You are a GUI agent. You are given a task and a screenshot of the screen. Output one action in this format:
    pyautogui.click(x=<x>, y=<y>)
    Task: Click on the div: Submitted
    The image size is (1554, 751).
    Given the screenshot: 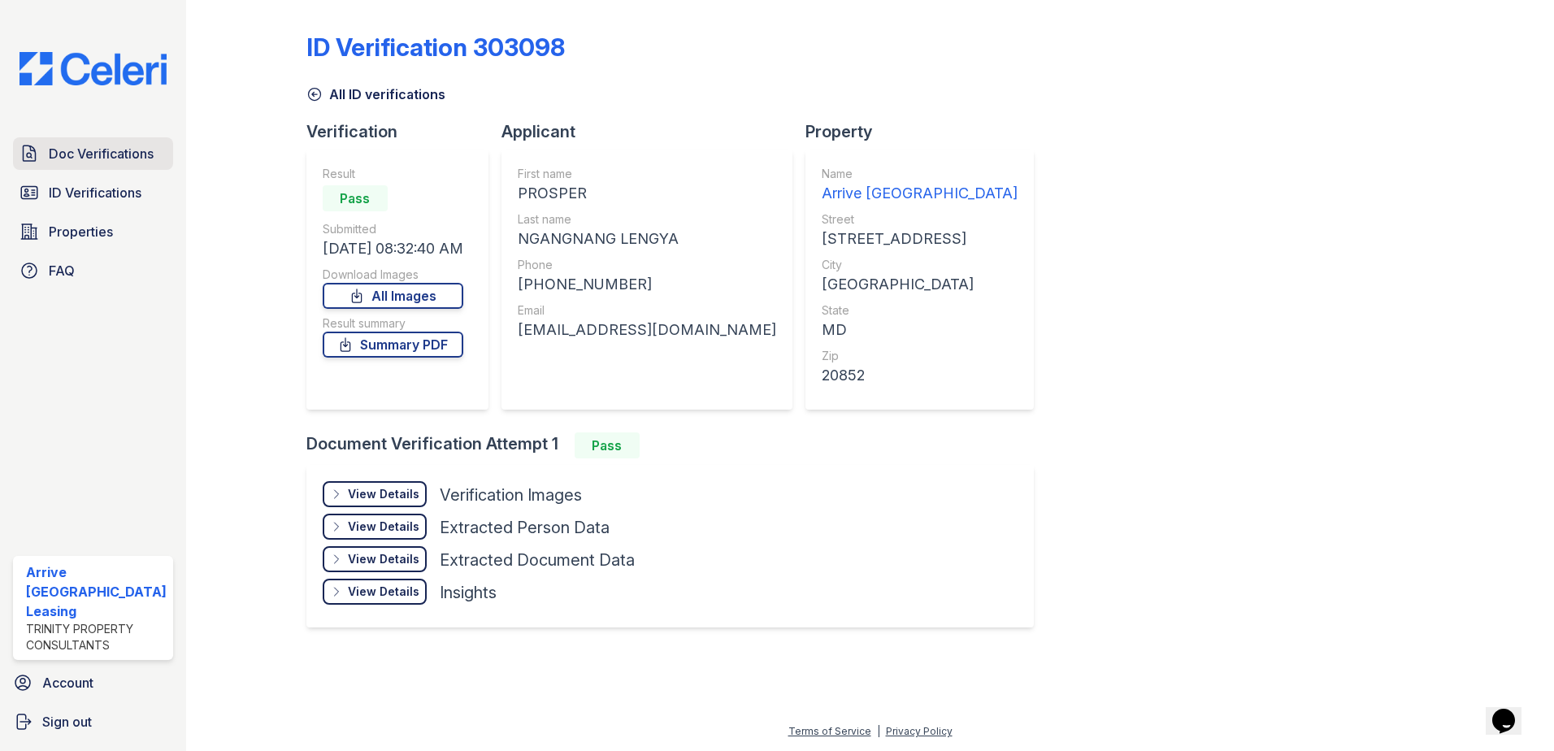 What is the action you would take?
    pyautogui.click(x=393, y=229)
    